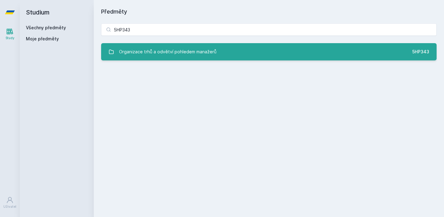  I want to click on div: Organizace trhů a odvětví pohledem manažerů, so click(168, 52).